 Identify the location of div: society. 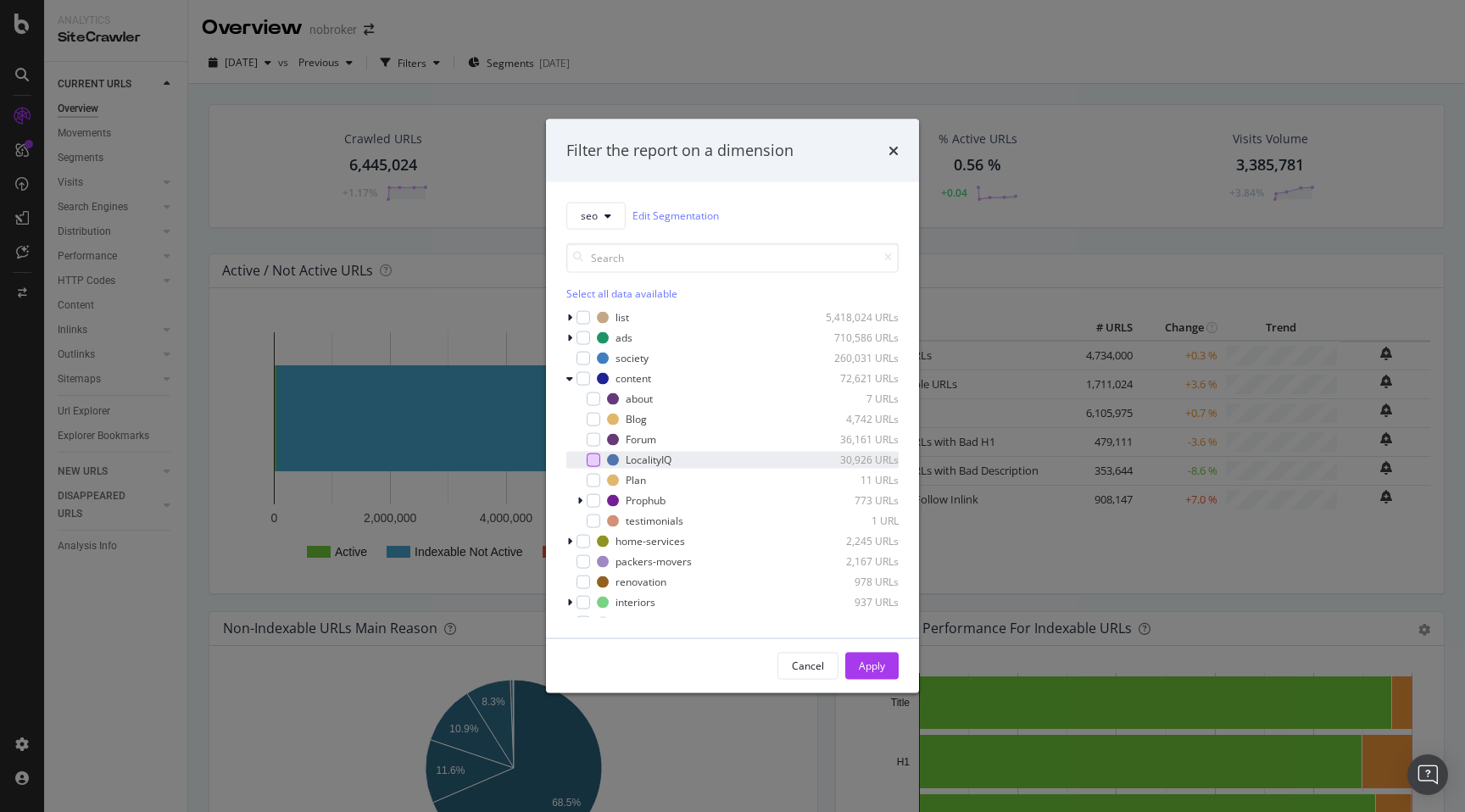
(632, 357).